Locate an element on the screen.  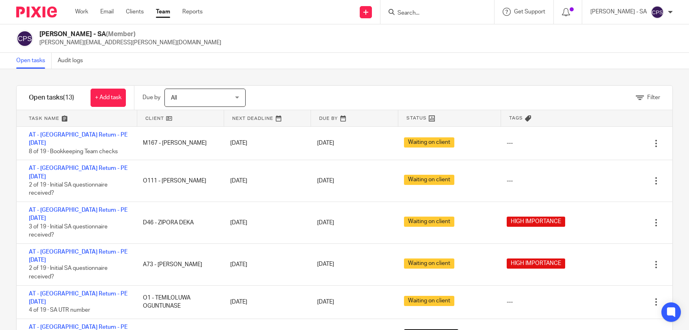
p: Due by is located at coordinates (151, 97).